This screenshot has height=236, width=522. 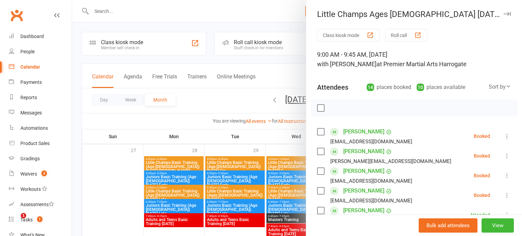 I want to click on div: Calendar, so click(x=30, y=67).